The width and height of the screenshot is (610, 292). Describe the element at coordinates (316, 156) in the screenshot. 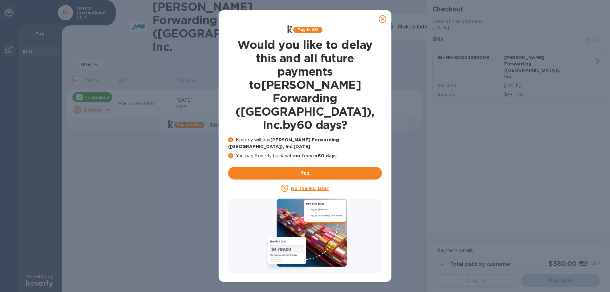

I see `b: no fees in 60 days .` at that location.